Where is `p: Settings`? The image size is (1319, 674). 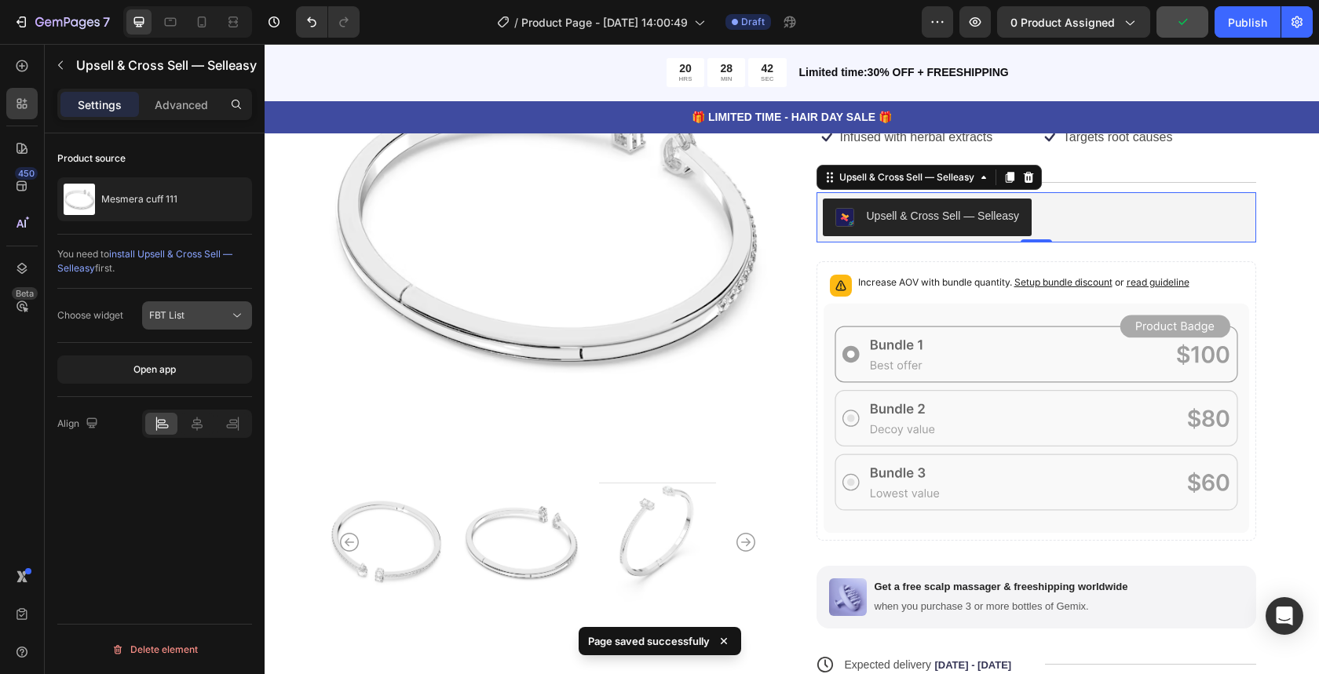
p: Settings is located at coordinates (100, 104).